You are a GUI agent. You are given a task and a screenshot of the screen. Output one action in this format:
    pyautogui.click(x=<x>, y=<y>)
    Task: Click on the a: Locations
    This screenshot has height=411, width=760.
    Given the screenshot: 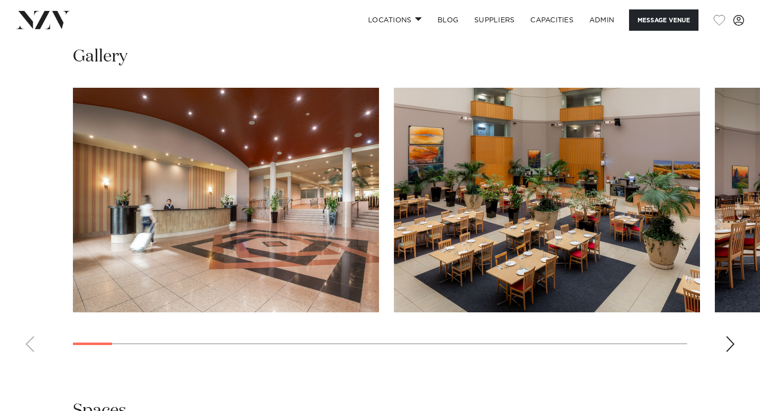 What is the action you would take?
    pyautogui.click(x=395, y=20)
    